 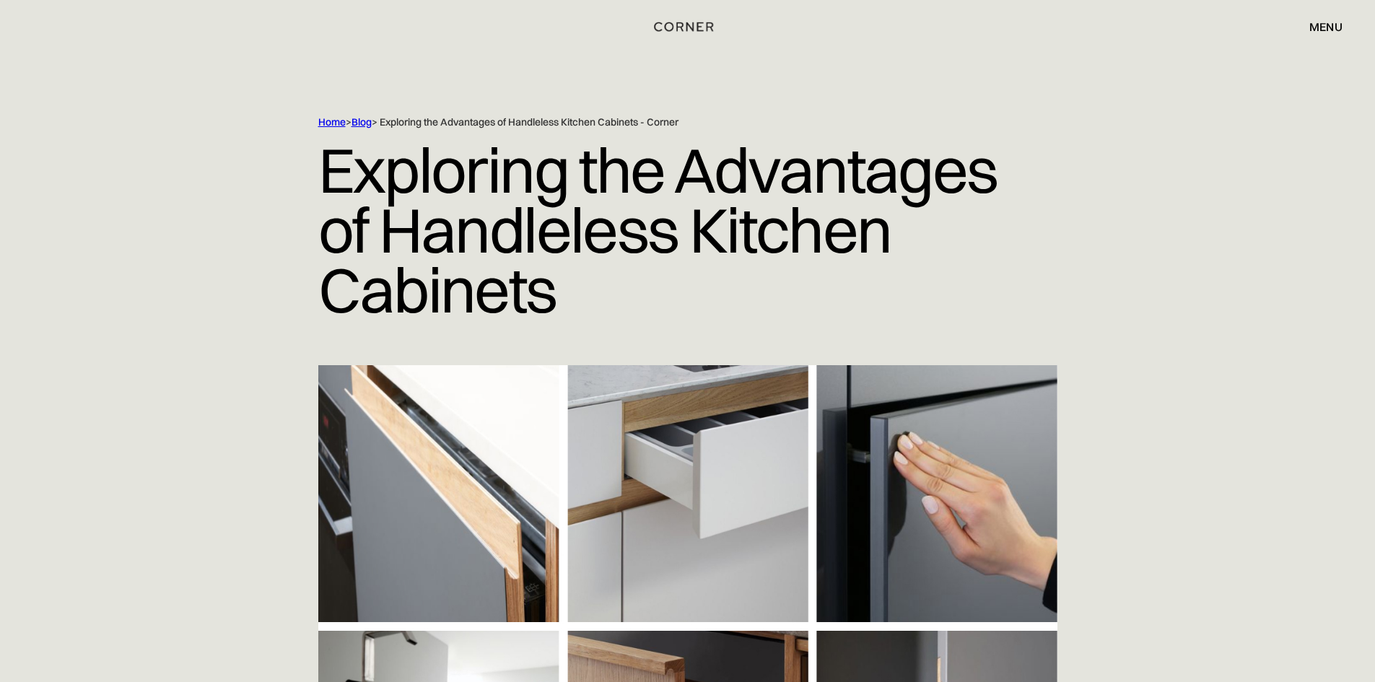 I want to click on a: Blog, so click(x=362, y=122).